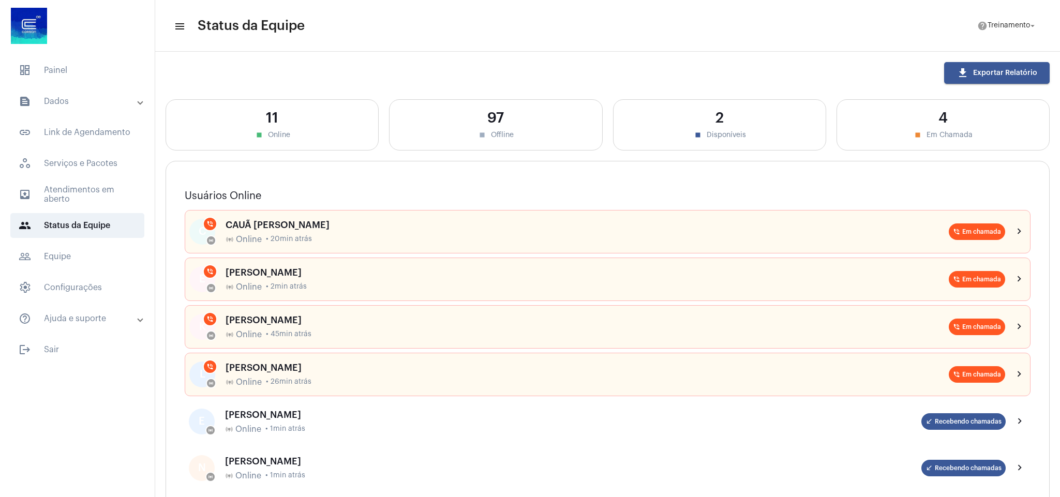 This screenshot has width=1060, height=497. Describe the element at coordinates (77, 132) in the screenshot. I see `span: Link de Agendamento` at that location.